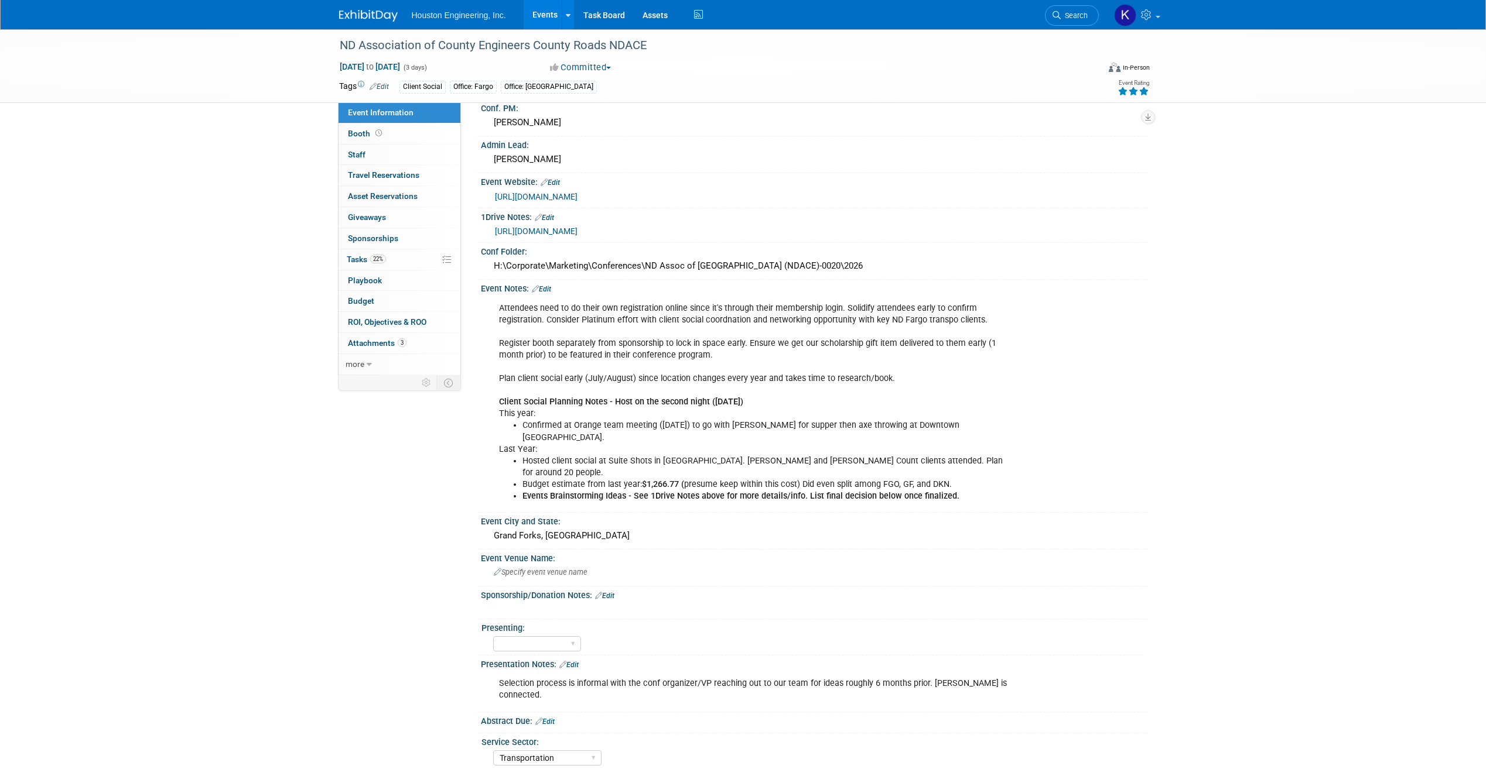  Describe the element at coordinates (814, 181) in the screenshot. I see `div: Event Website:` at that location.